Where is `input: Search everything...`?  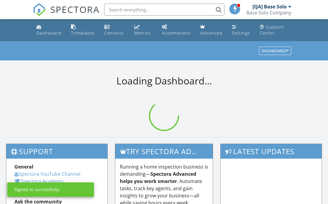 input: Search everything... is located at coordinates (164, 10).